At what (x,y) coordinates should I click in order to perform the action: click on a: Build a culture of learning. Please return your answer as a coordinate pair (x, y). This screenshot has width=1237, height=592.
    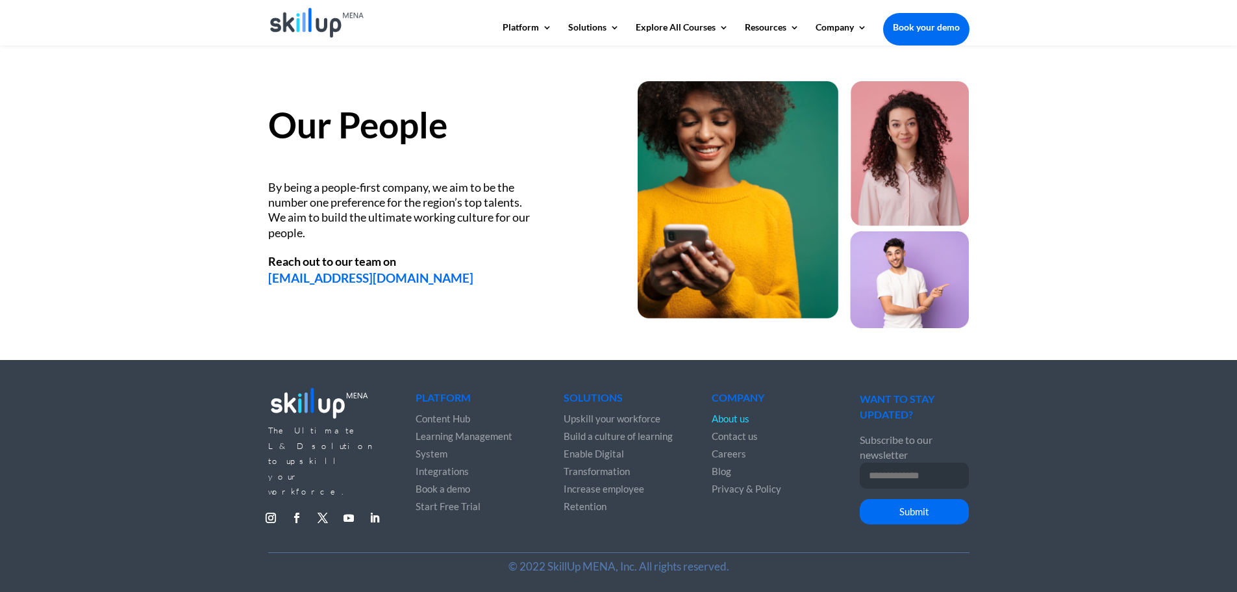
    Looking at the image, I should click on (618, 436).